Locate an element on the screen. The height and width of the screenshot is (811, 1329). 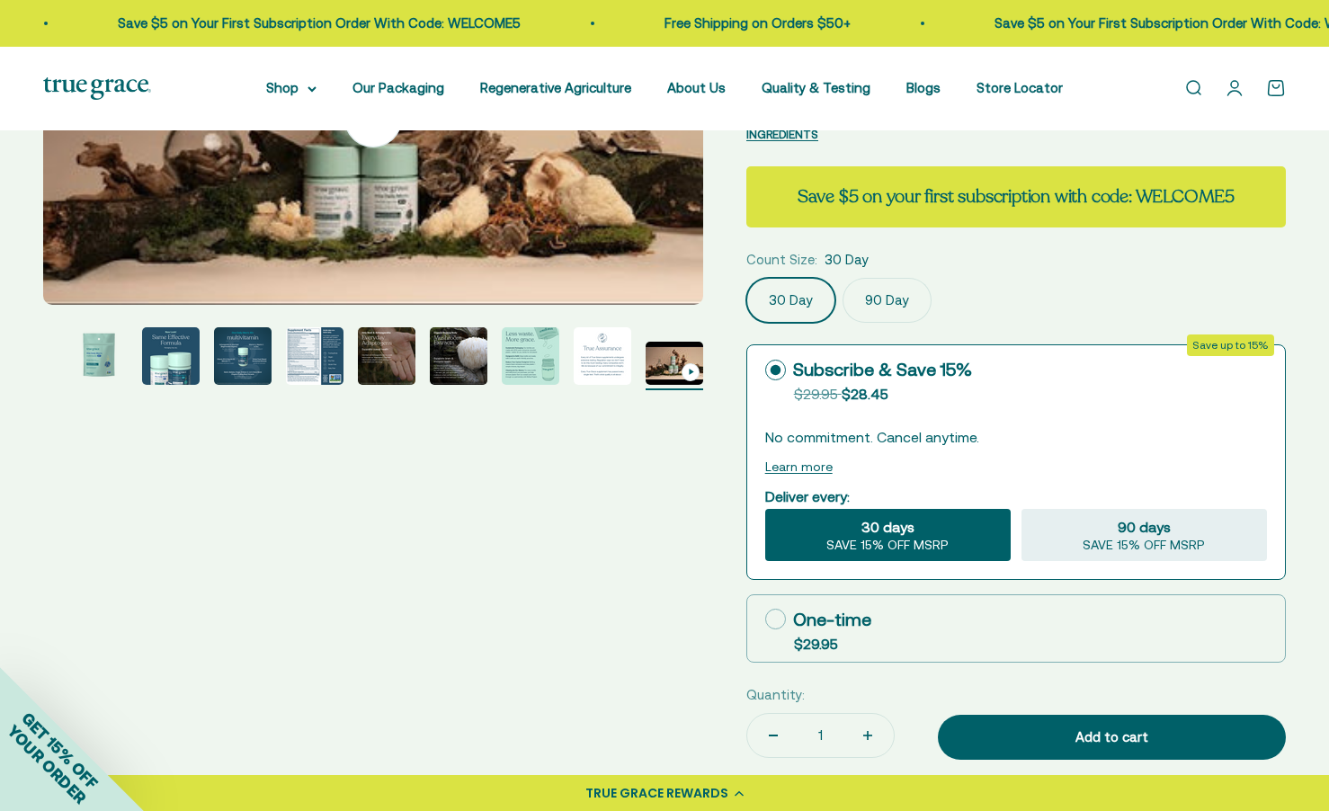
legend: Count Size: is located at coordinates (781, 260).